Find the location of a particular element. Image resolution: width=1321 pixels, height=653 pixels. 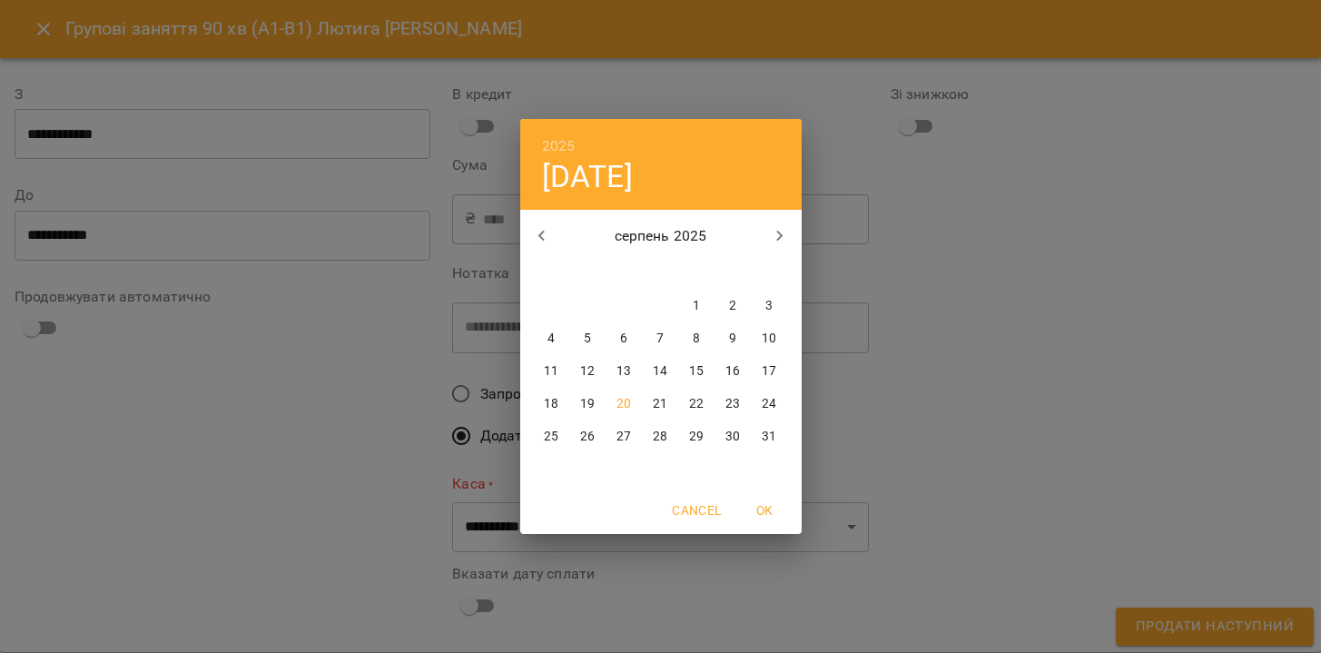

button: 30 is located at coordinates (734, 437).